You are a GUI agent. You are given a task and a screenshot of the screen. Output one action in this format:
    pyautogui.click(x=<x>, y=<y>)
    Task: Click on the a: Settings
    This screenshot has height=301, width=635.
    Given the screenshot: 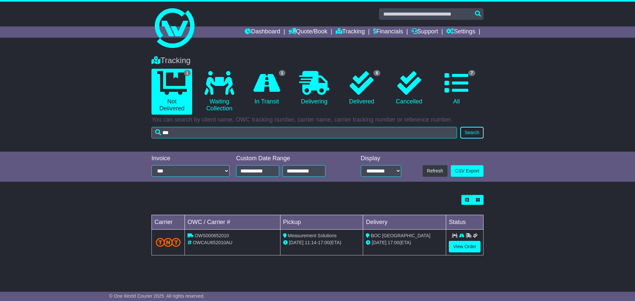 What is the action you would take?
    pyautogui.click(x=461, y=32)
    